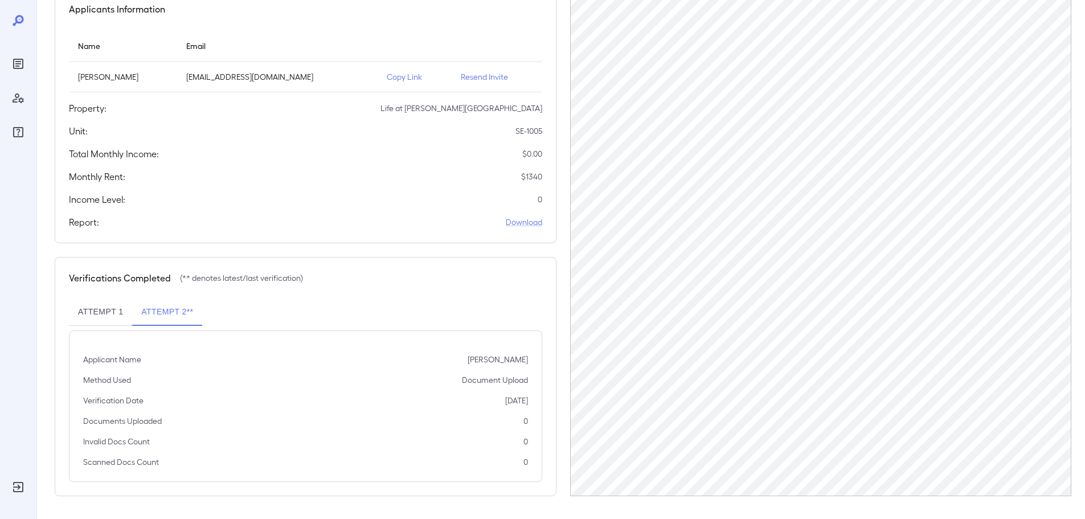 Image resolution: width=1085 pixels, height=519 pixels. I want to click on p: $ 1340, so click(532, 177).